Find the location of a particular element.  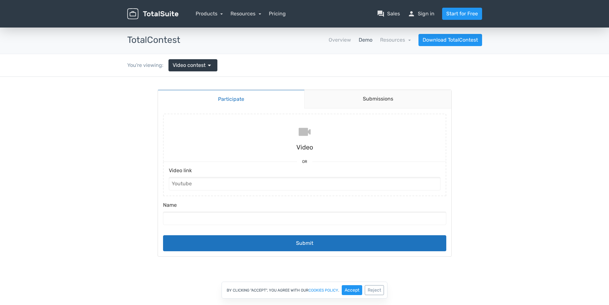

a: cookies policy is located at coordinates (323, 290).